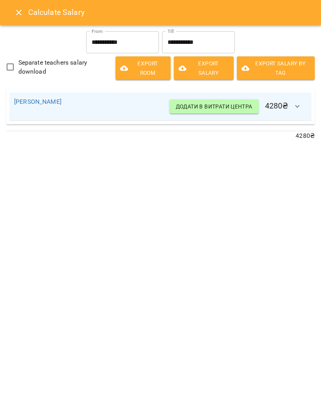 This screenshot has height=419, width=321. What do you see at coordinates (143, 68) in the screenshot?
I see `button: Export room` at bounding box center [143, 68].